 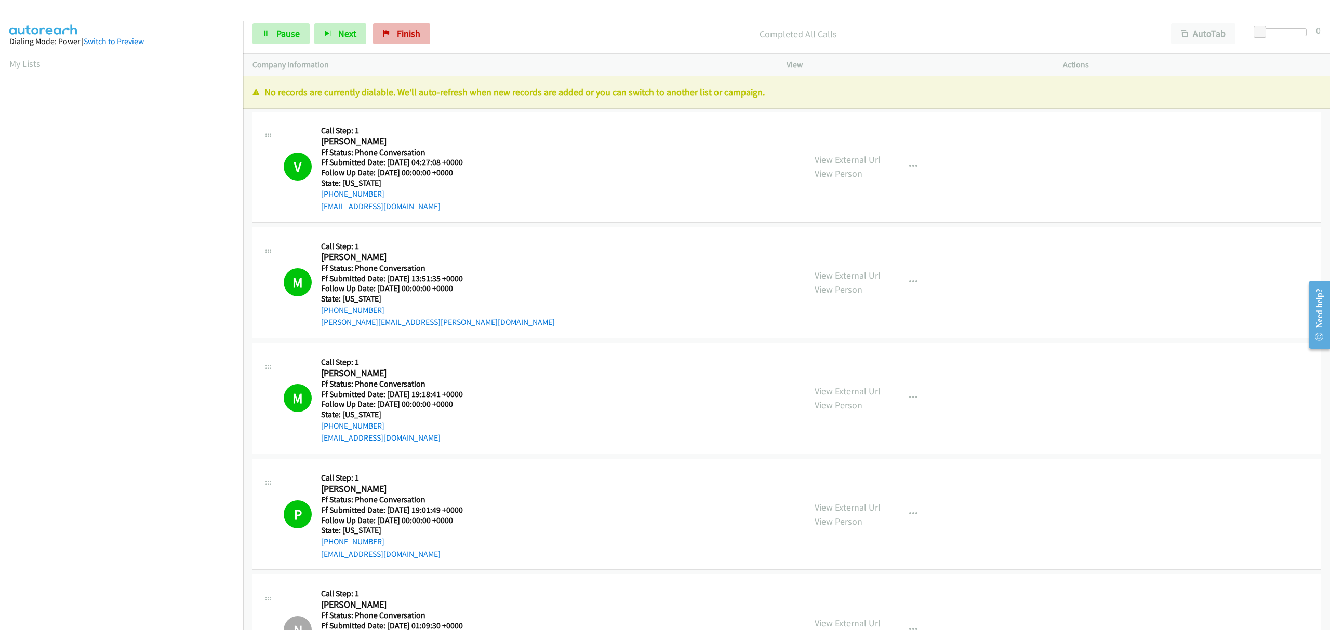 I want to click on div: Dialing Mode: Power |, so click(x=122, y=42).